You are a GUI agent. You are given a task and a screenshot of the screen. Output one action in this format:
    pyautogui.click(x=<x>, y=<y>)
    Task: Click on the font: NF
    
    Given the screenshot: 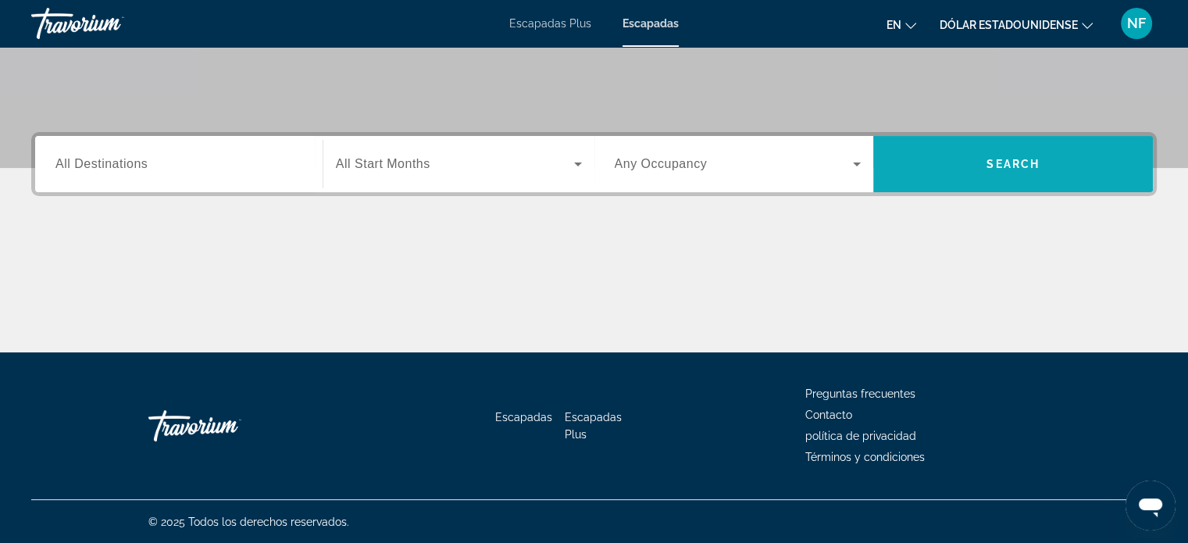 What is the action you would take?
    pyautogui.click(x=1137, y=23)
    